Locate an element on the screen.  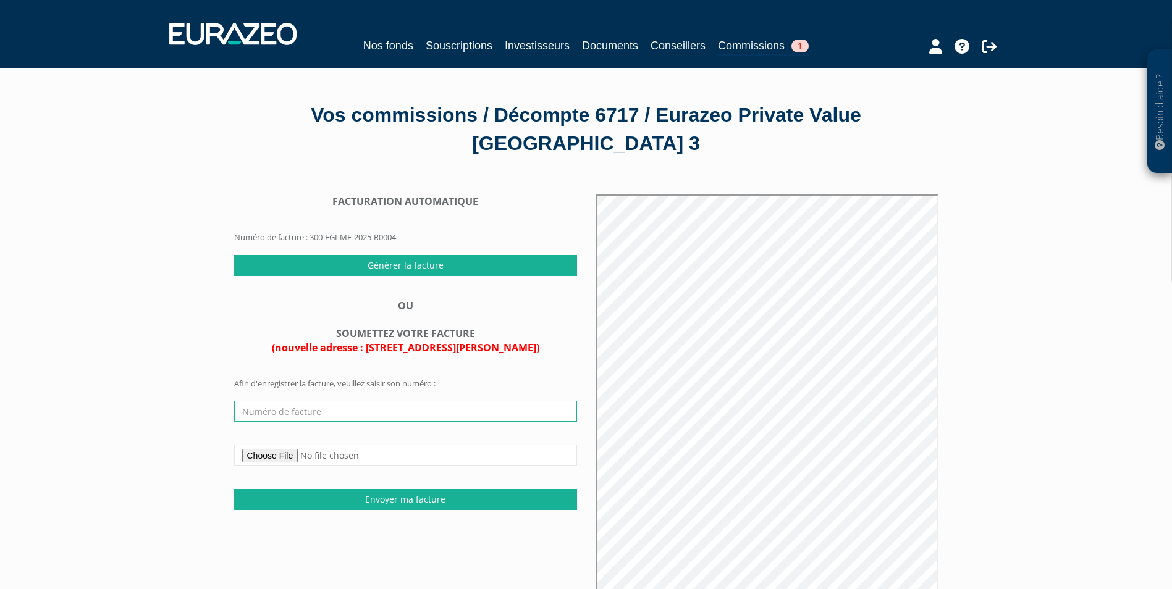
p: Besoin d'aide ? is located at coordinates (1160, 112).